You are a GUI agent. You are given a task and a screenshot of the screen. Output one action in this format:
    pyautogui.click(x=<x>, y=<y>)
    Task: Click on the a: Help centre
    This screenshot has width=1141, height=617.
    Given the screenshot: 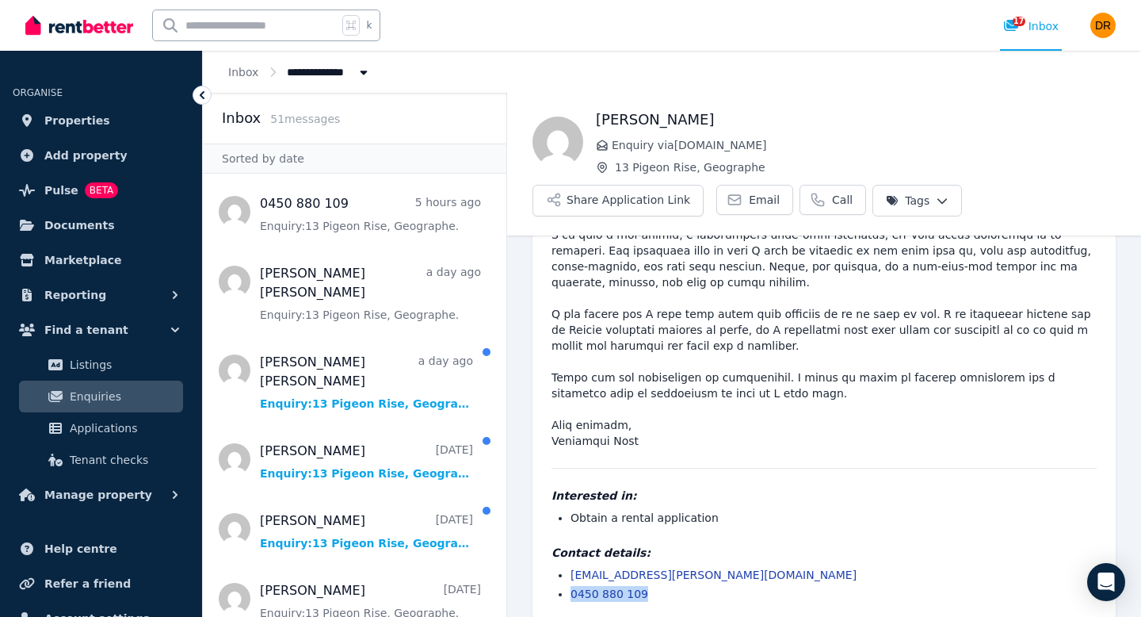 What is the action you would take?
    pyautogui.click(x=101, y=548)
    